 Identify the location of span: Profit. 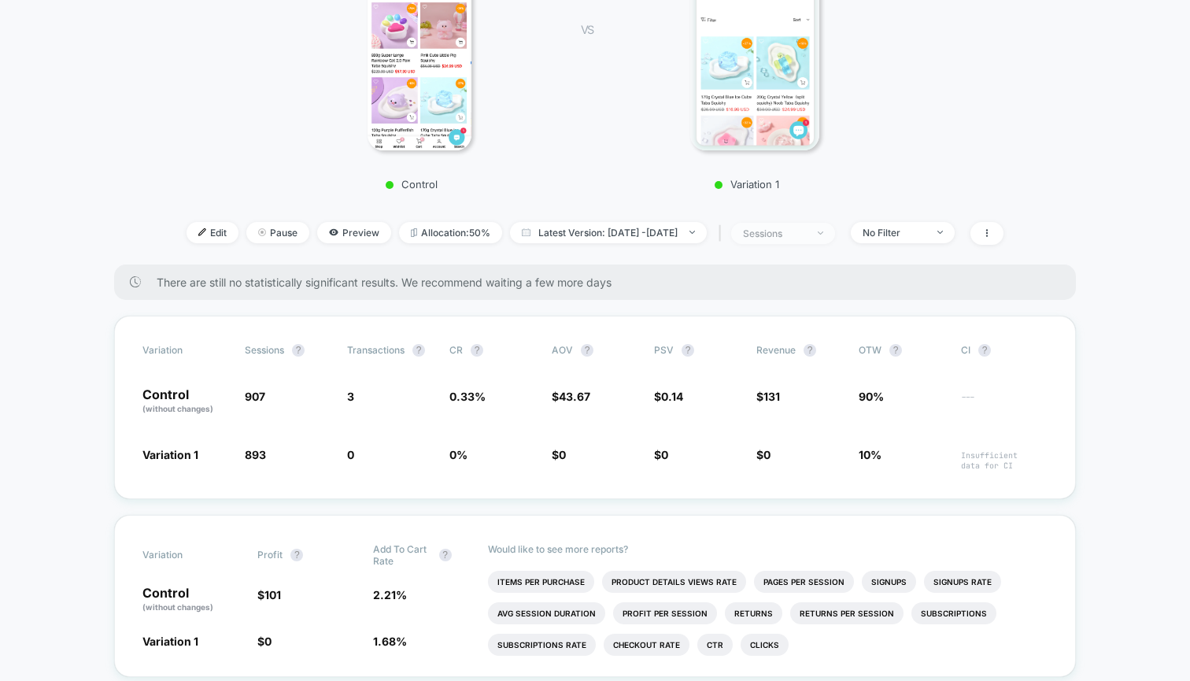
(270, 554).